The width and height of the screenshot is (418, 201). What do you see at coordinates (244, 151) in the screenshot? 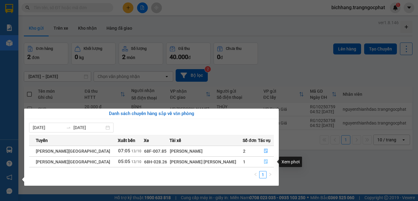
I see `span: 2` at bounding box center [244, 151].